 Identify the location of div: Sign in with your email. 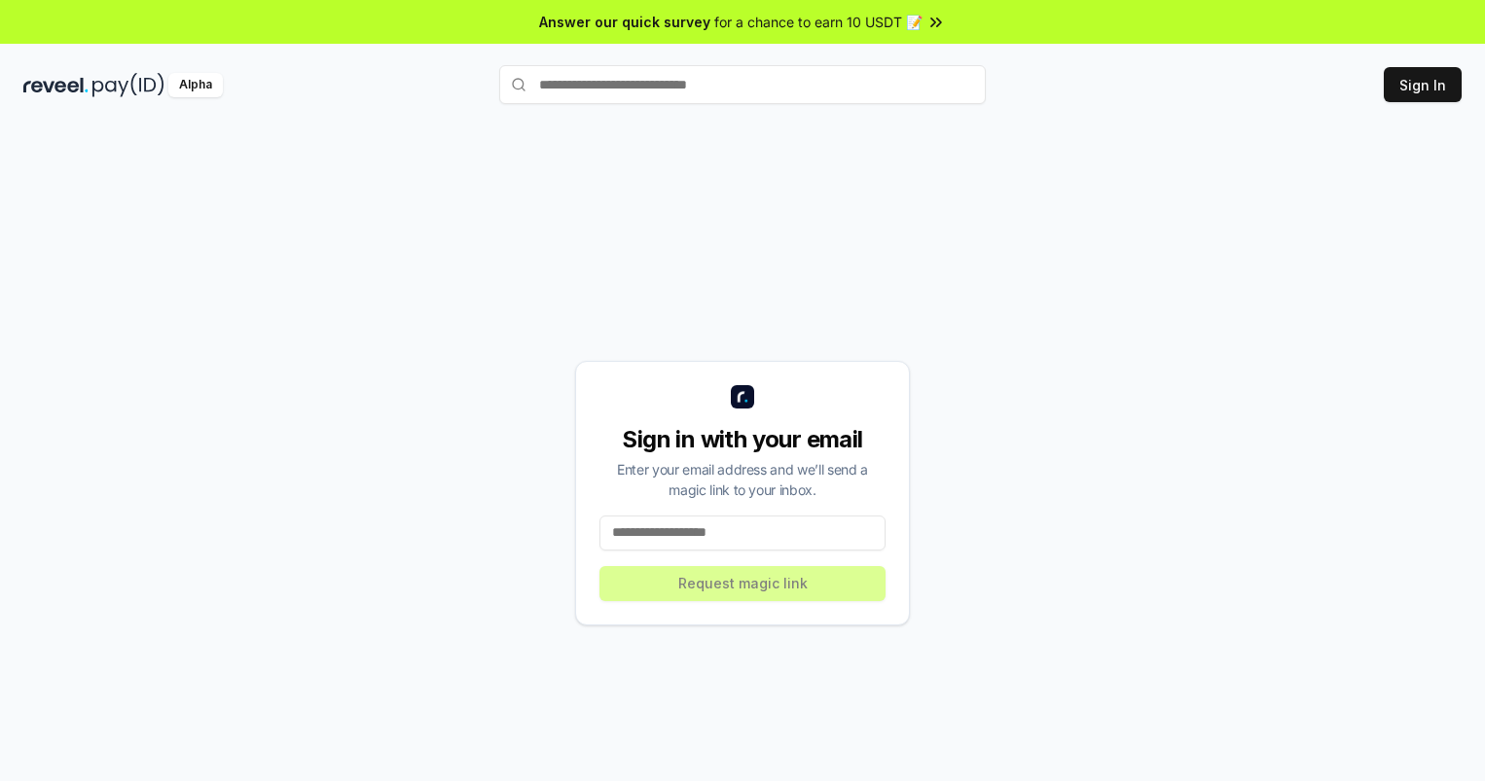
(742, 440).